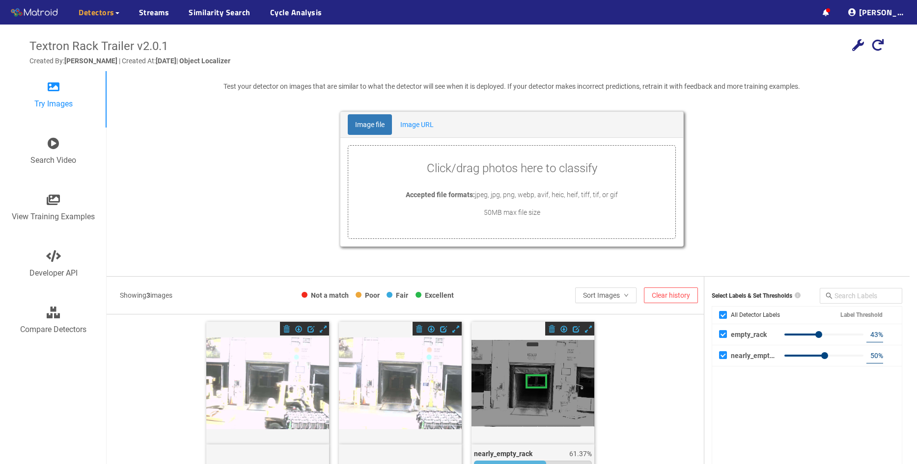 The height and width of the screenshot is (464, 917). I want to click on input: Search Labels, so click(860, 296).